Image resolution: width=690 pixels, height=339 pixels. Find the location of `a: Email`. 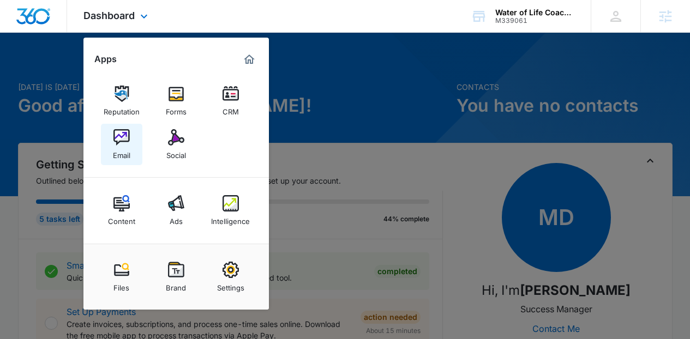

a: Email is located at coordinates (122, 145).